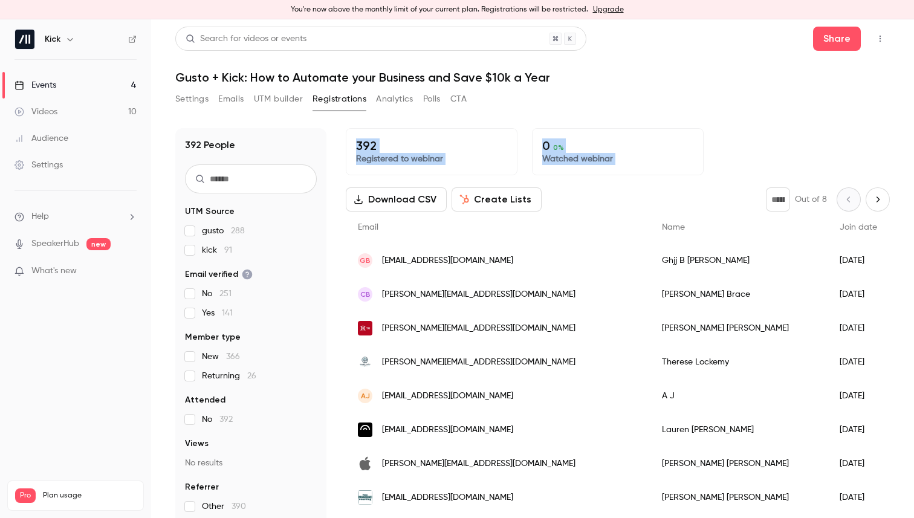 Image resolution: width=914 pixels, height=518 pixels. What do you see at coordinates (251, 463) in the screenshot?
I see `p: No results` at bounding box center [251, 463].